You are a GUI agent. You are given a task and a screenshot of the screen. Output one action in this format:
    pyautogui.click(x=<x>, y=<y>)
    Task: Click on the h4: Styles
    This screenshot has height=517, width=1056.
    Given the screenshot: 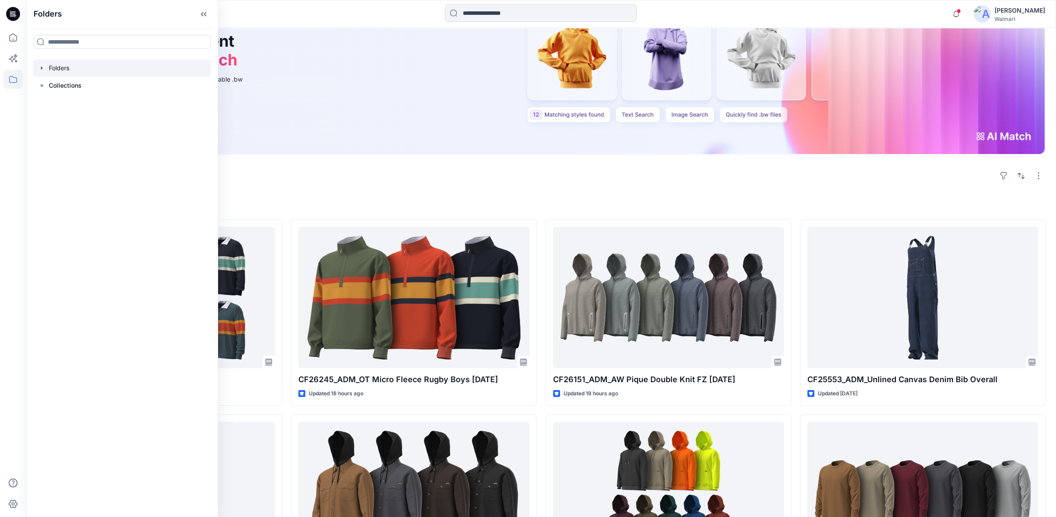 What is the action you would take?
    pyautogui.click(x=541, y=205)
    